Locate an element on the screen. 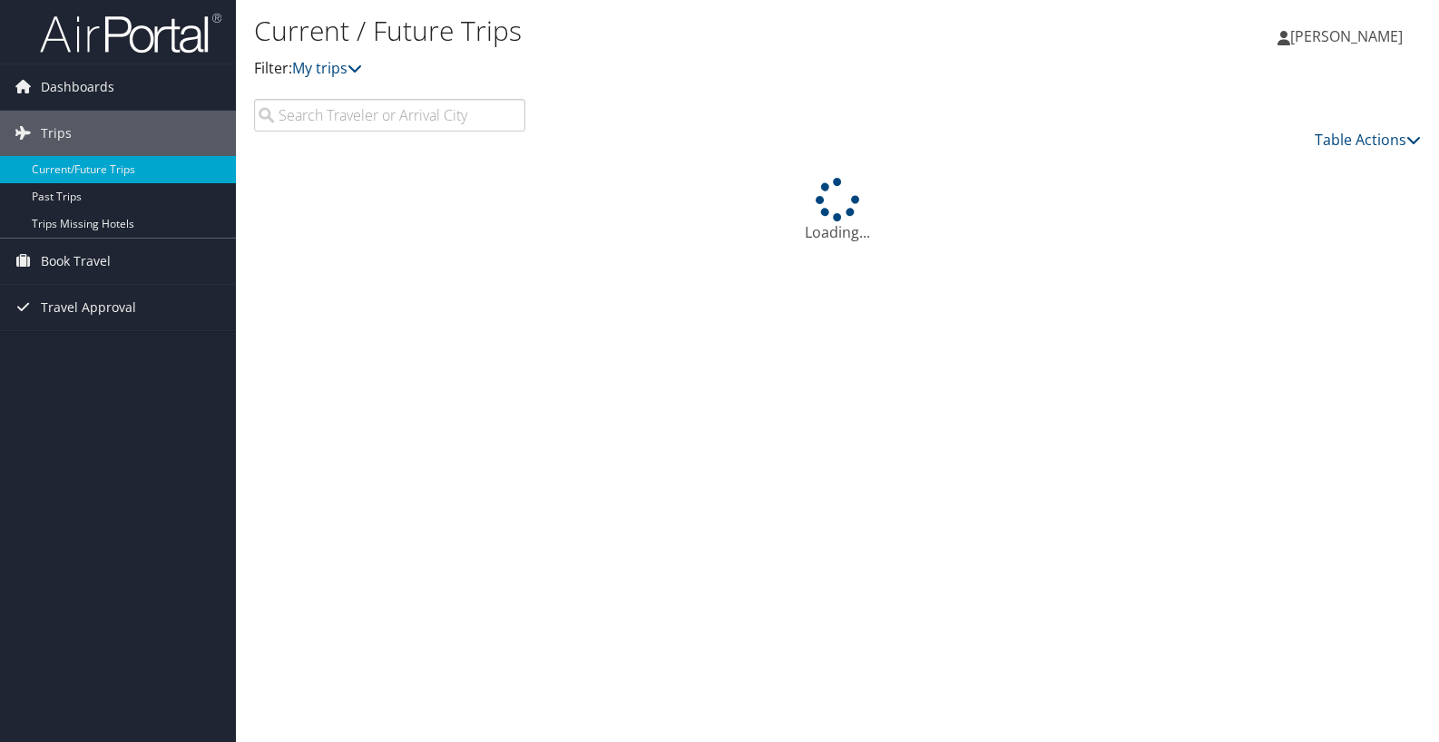 The width and height of the screenshot is (1439, 742). a: My trips is located at coordinates (327, 68).